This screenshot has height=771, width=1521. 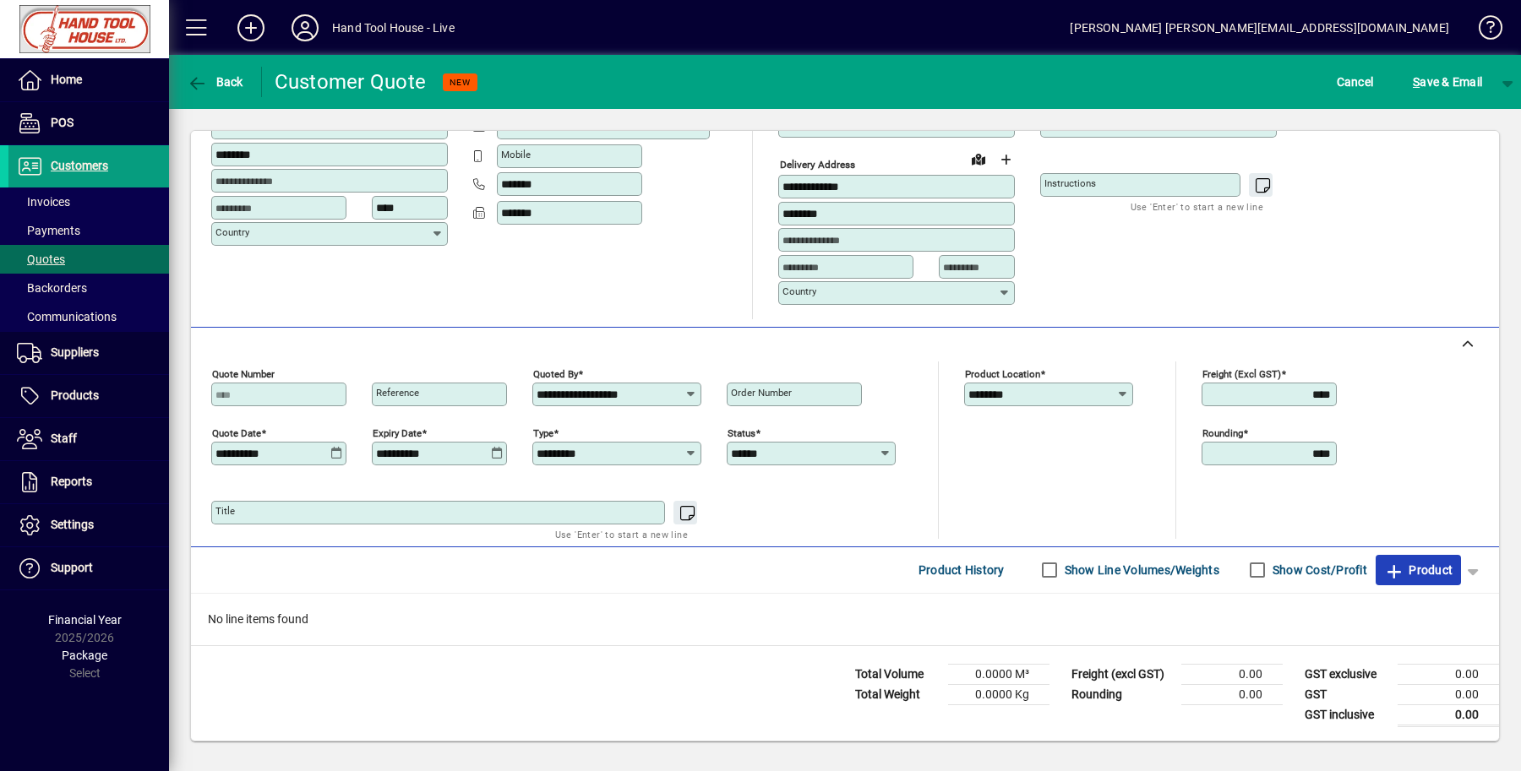 What do you see at coordinates (89, 288) in the screenshot?
I see `a: Backorders` at bounding box center [89, 288].